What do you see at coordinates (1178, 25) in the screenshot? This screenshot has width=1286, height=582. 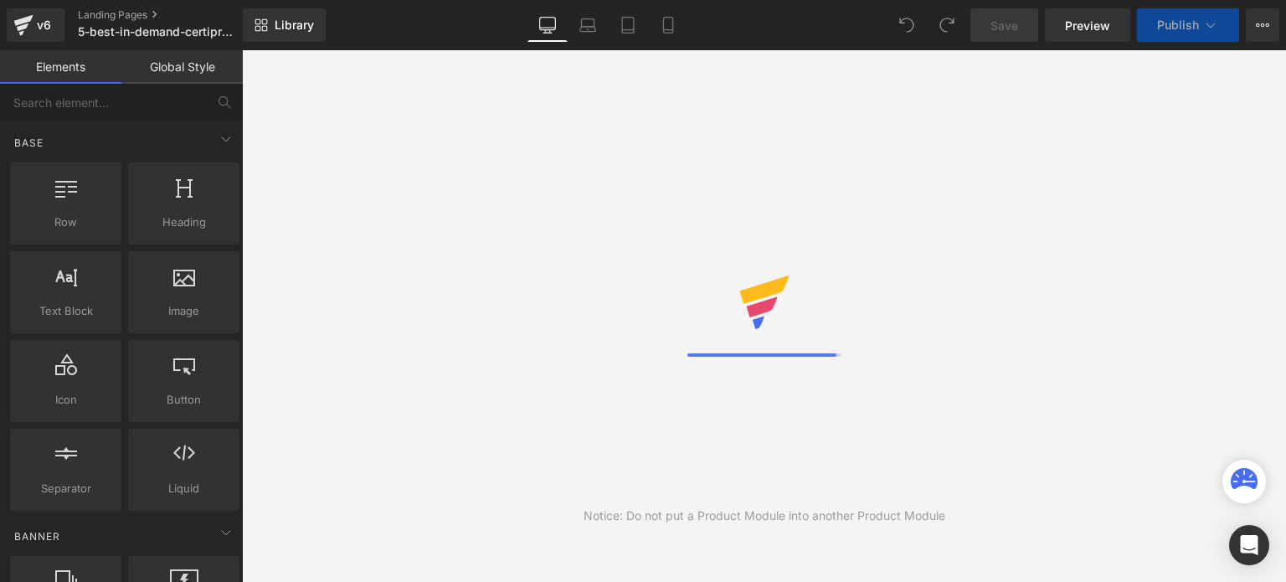 I see `span: Publish` at bounding box center [1178, 25].